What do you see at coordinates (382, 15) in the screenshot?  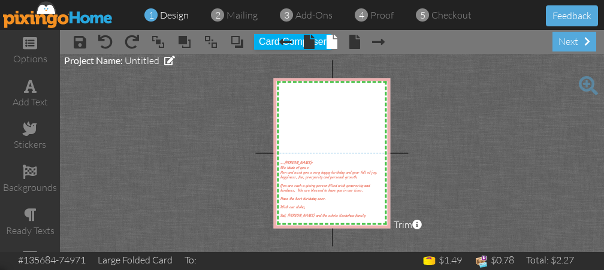 I see `span: proof` at bounding box center [382, 15].